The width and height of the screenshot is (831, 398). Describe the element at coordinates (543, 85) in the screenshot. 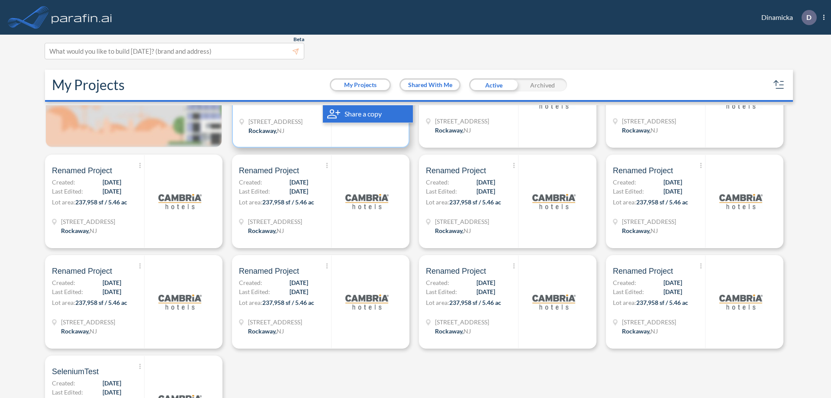

I see `div: Archived` at that location.